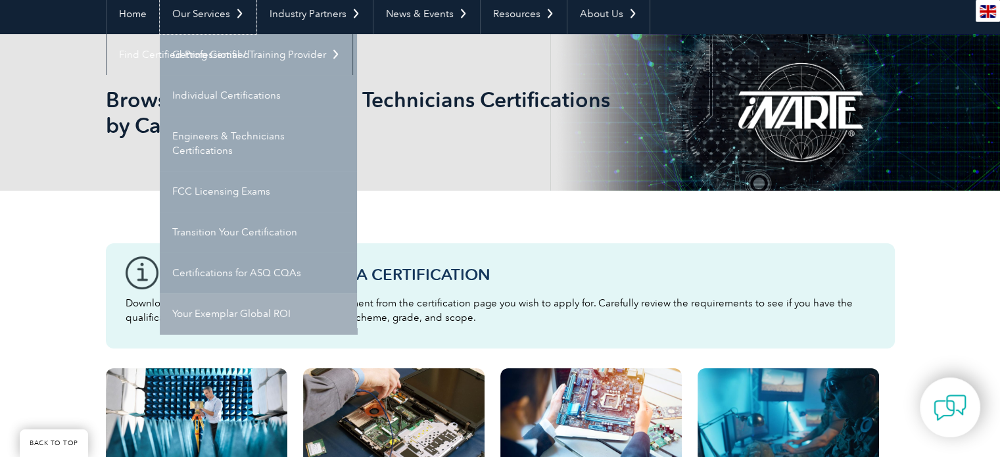  What do you see at coordinates (950, 408) in the screenshot?
I see `img: contact-chat.png` at bounding box center [950, 408].